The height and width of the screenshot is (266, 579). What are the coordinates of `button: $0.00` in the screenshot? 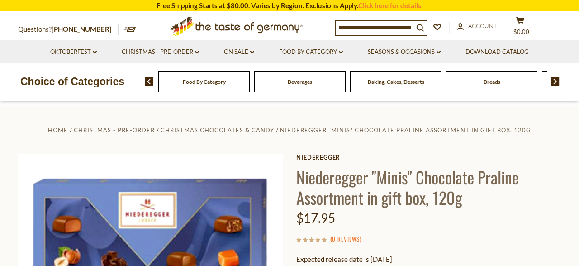 It's located at (520, 28).